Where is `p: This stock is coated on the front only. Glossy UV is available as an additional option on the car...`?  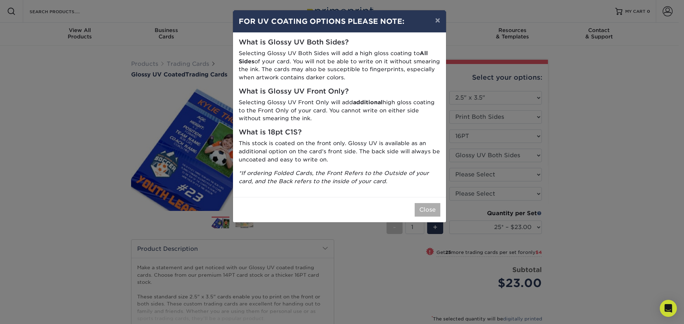 p: This stock is coated on the front only. Glossy UV is available as an additional option on the car... is located at coordinates (339, 152).